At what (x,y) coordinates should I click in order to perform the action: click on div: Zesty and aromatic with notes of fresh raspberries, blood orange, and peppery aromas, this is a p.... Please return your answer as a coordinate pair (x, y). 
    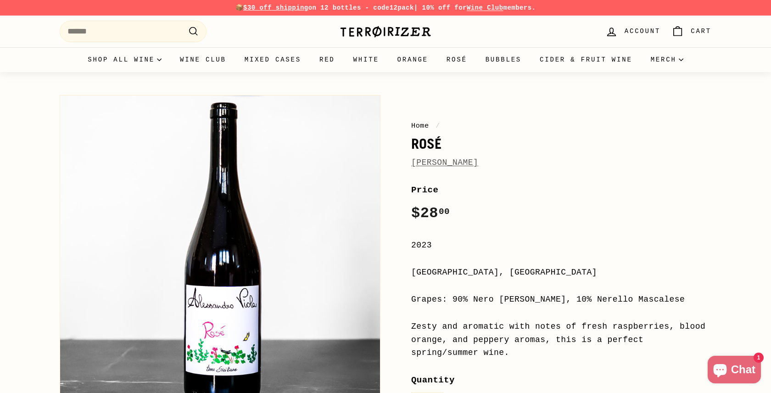
    Looking at the image, I should click on (562, 340).